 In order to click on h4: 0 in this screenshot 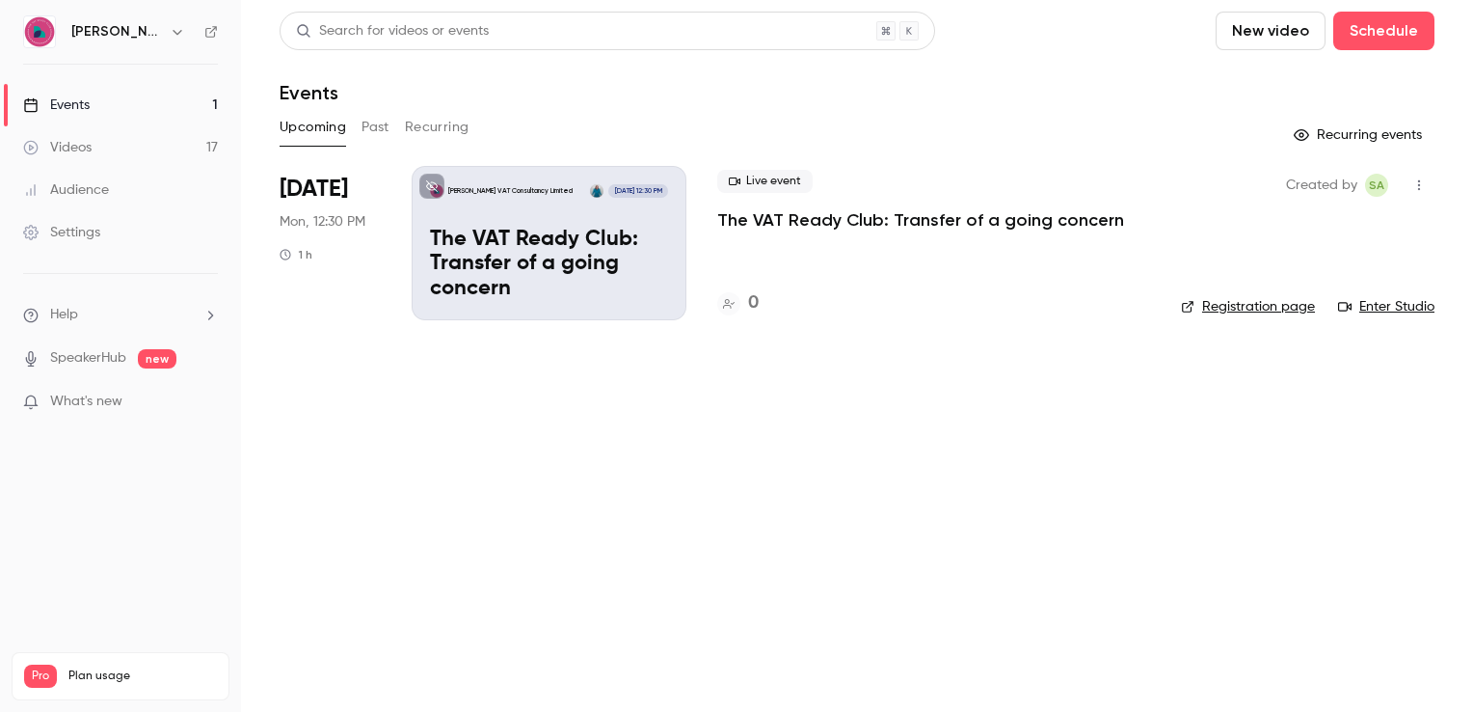, I will do `click(753, 303)`.